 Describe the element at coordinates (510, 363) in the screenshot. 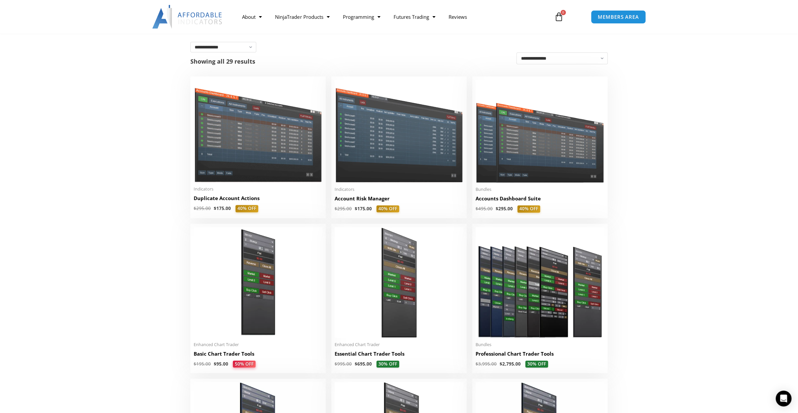

I see `bdi: 2,795.00` at that location.